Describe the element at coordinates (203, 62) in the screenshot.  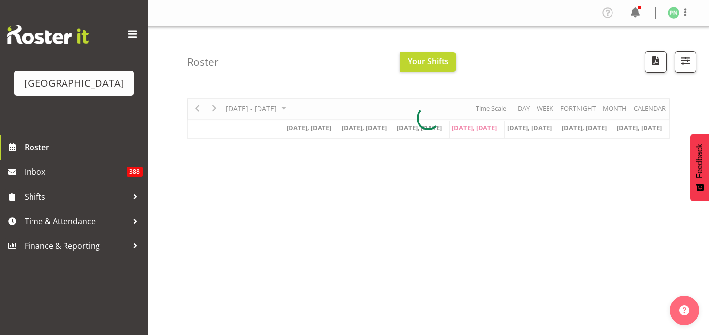
I see `h4: Roster` at that location.